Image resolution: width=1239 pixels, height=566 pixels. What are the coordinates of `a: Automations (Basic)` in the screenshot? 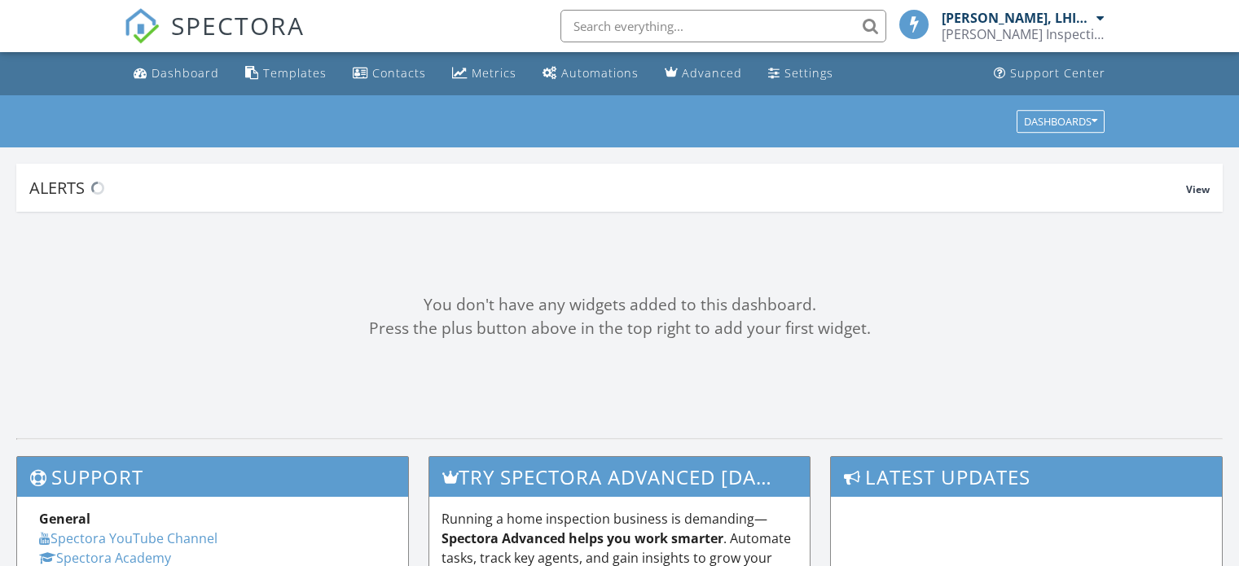 It's located at (591, 73).